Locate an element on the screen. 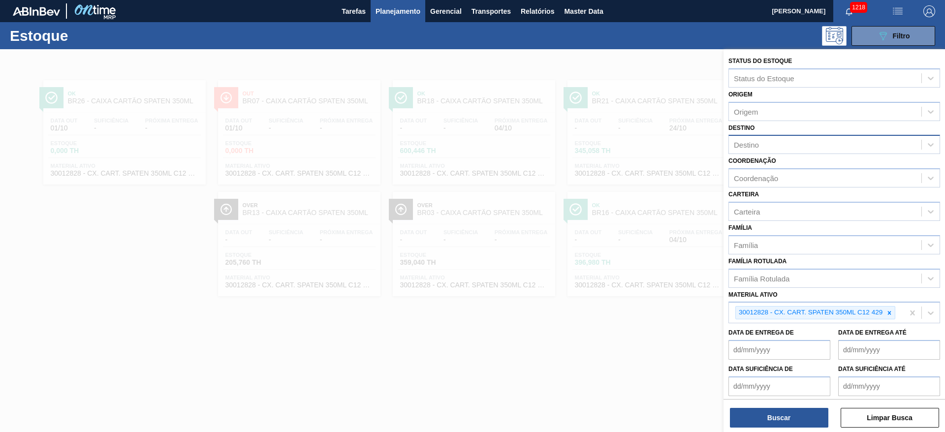  label: Família Rotulada is located at coordinates (758, 261).